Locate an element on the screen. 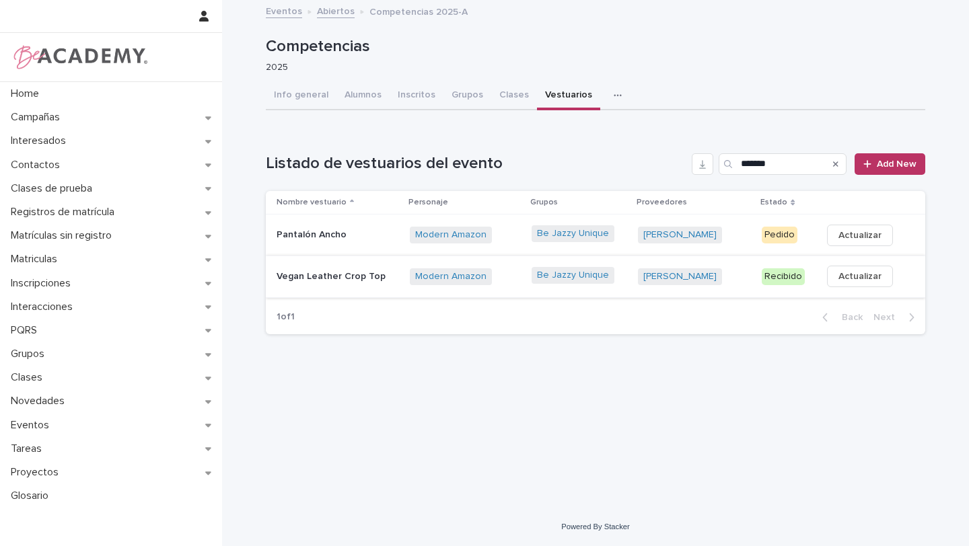 The width and height of the screenshot is (969, 546). p: 2025 is located at coordinates (590, 67).